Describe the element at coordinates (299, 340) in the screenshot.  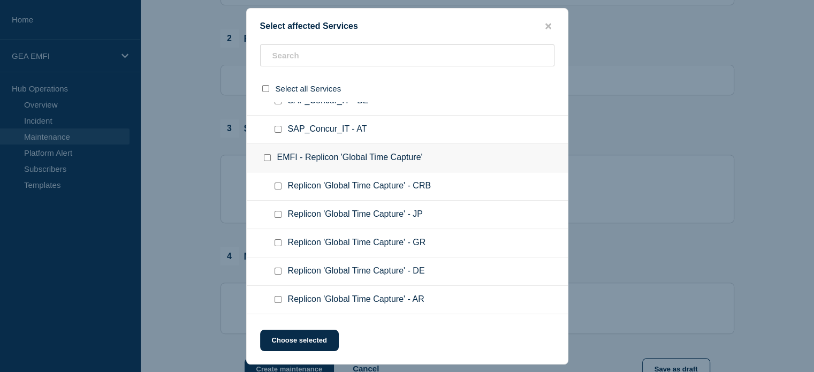
I see `button: Choose selected` at that location.